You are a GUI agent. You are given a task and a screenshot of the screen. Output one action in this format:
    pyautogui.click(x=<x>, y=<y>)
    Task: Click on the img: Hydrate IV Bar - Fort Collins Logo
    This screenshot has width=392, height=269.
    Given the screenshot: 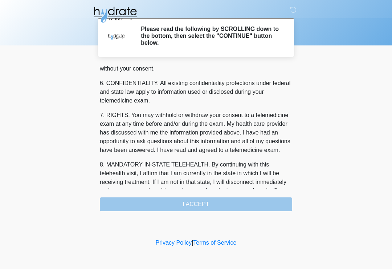 What is the action you would take?
    pyautogui.click(x=115, y=15)
    